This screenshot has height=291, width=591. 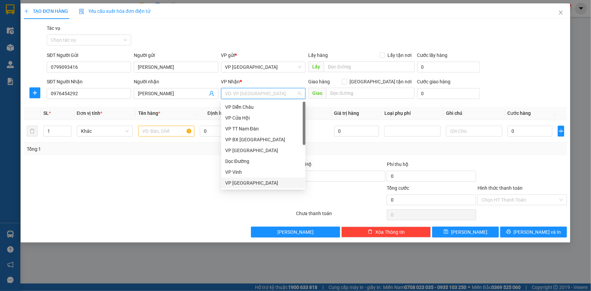 I want to click on div: SĐT Người Nhận, so click(x=89, y=82).